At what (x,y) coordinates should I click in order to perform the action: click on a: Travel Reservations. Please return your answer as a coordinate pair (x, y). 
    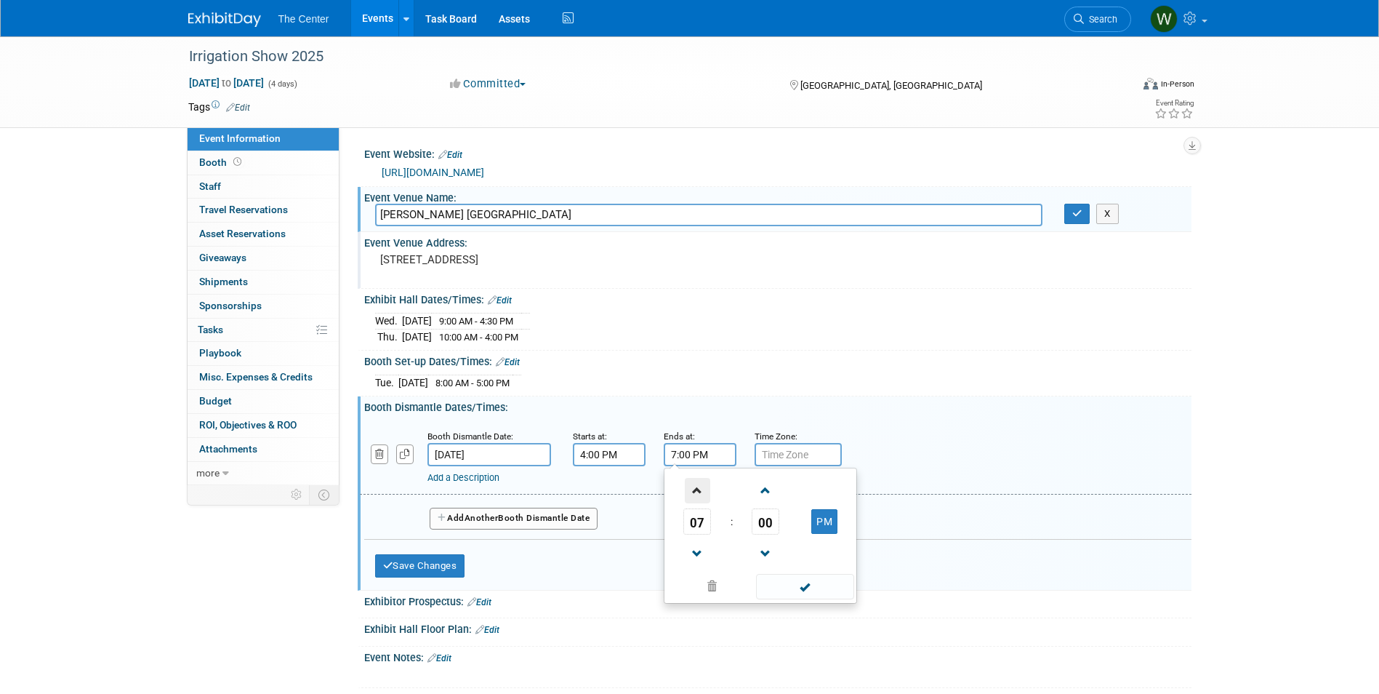
    Looking at the image, I should click on (263, 210).